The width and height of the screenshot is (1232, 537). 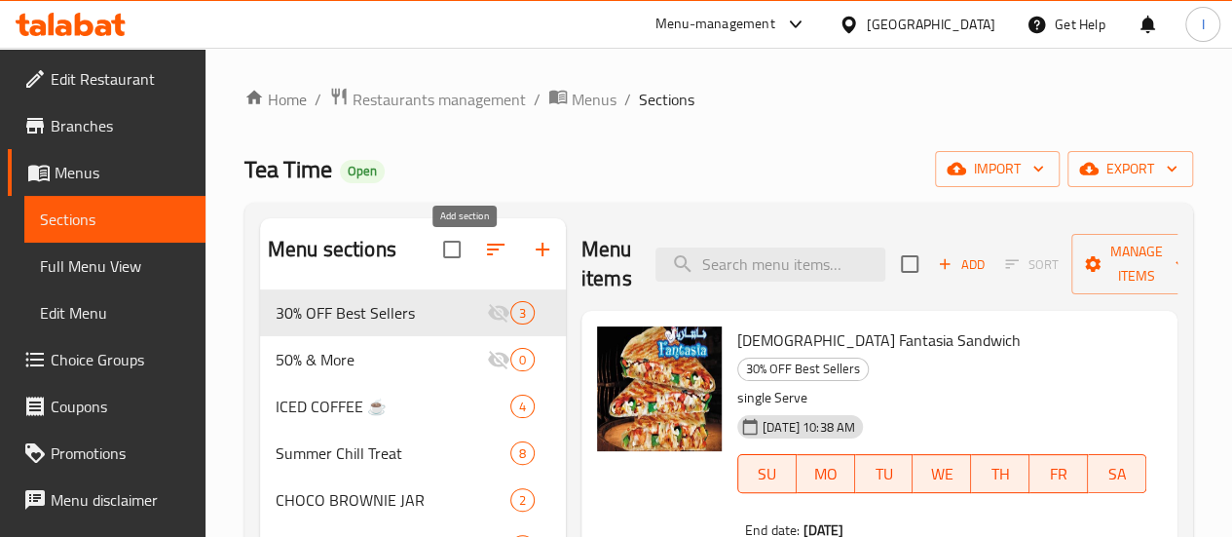 I want to click on div: 50% & More, so click(x=381, y=359).